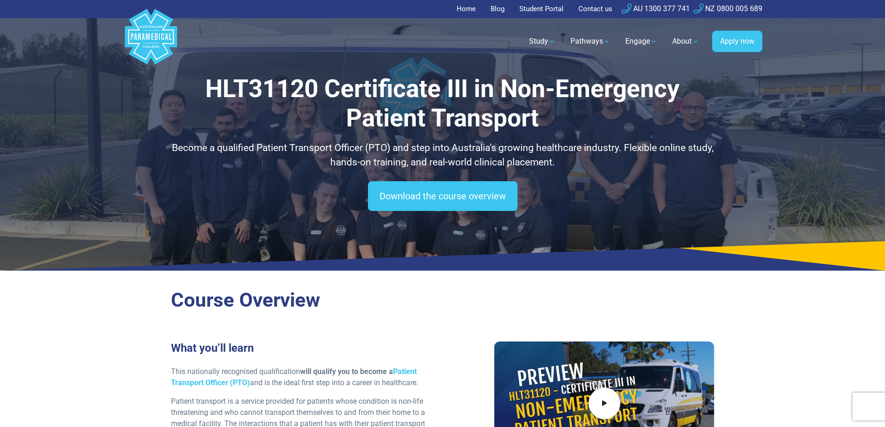 The image size is (885, 427). Describe the element at coordinates (443, 104) in the screenshot. I see `h1: HLT31120 Certificate III in Non-Emergency Patient Transport` at that location.